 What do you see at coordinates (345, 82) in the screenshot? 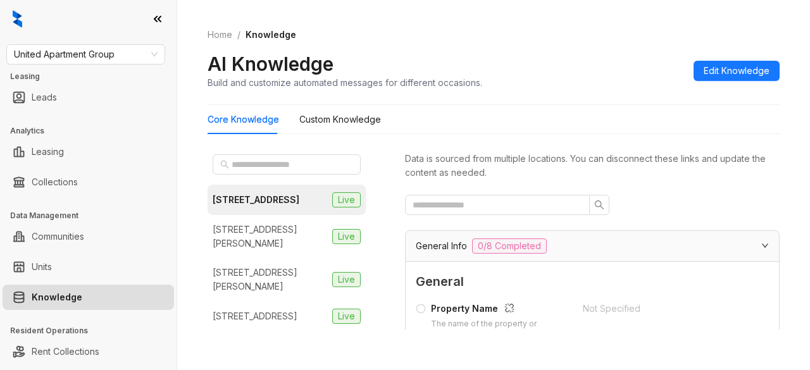
I see `div: Build and customize automated messages for different occasions.` at bounding box center [345, 82].